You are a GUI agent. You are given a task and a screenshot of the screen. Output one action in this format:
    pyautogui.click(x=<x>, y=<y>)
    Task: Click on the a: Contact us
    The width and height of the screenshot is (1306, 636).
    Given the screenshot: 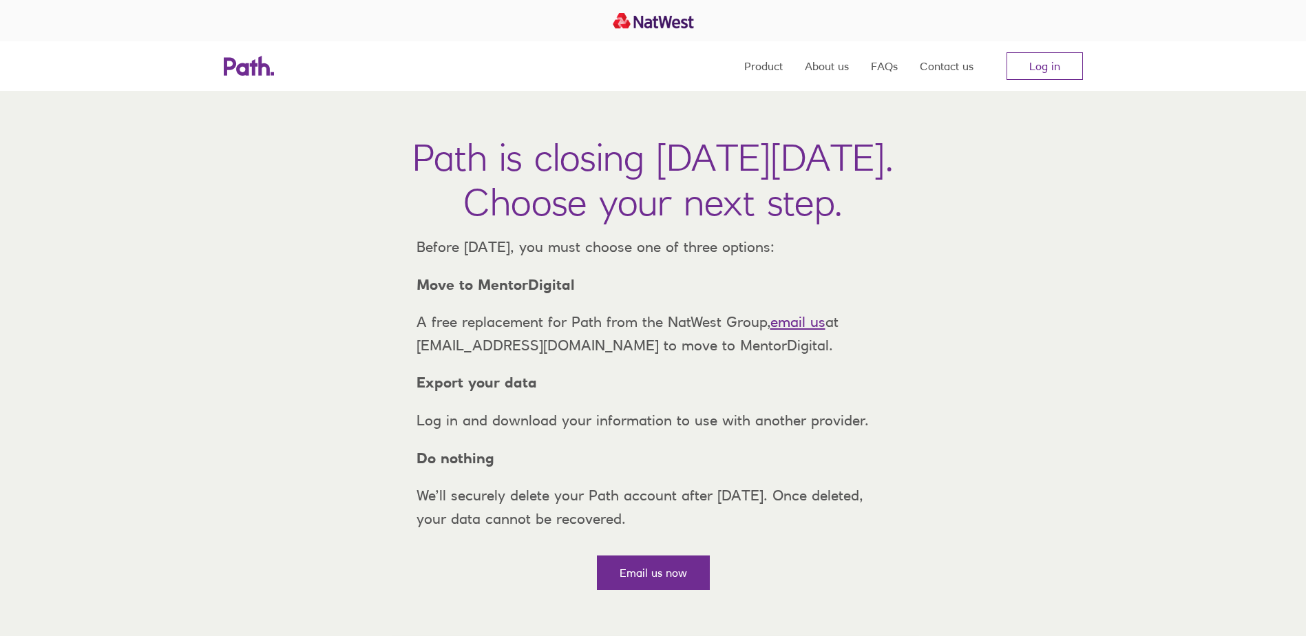 What is the action you would take?
    pyautogui.click(x=946, y=66)
    